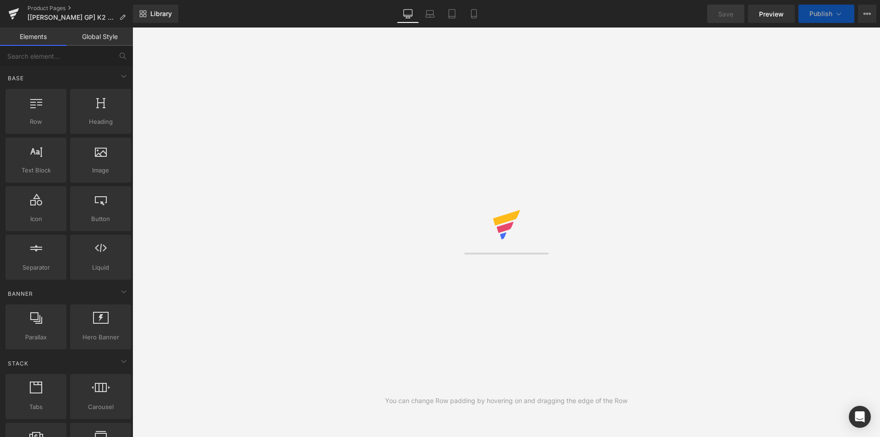  Describe the element at coordinates (100, 219) in the screenshot. I see `span: Button` at that location.